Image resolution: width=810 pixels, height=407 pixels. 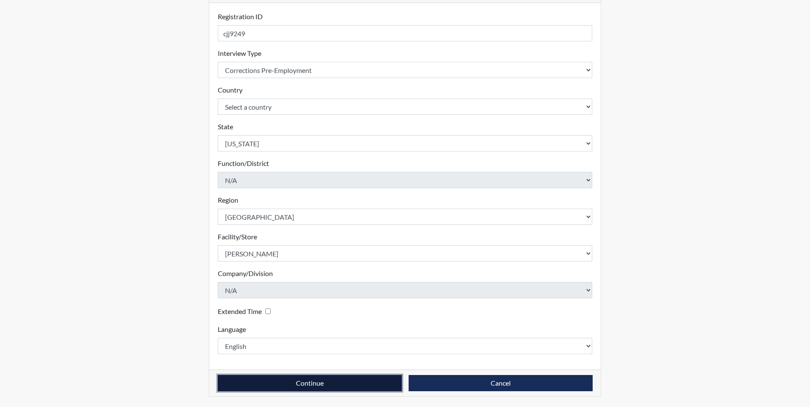 I want to click on label: Company/Division, so click(x=245, y=274).